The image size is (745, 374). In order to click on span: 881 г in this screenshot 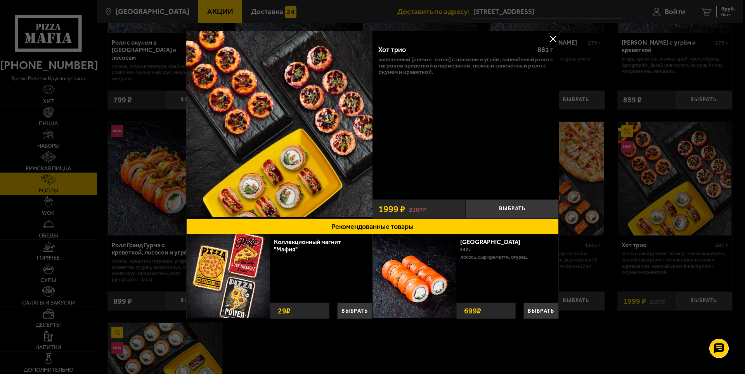, I will do `click(545, 50)`.